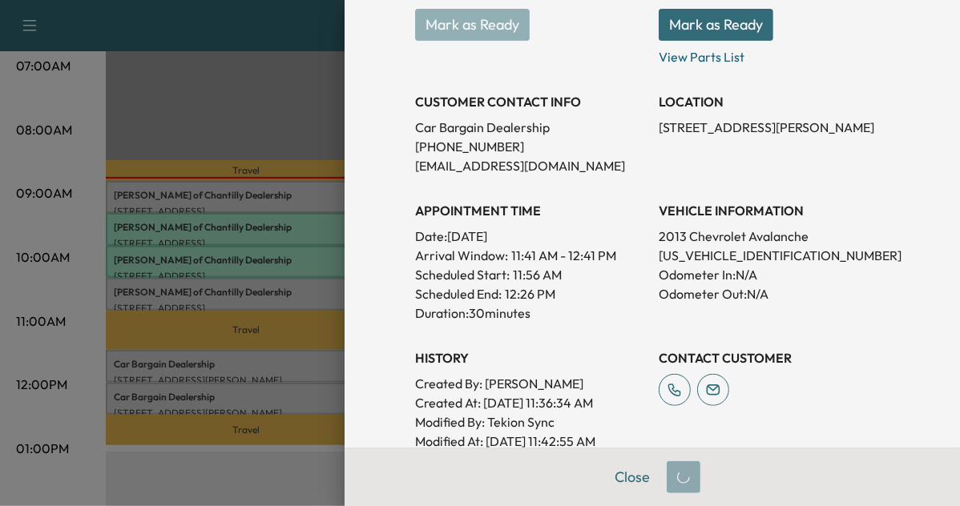 This screenshot has width=960, height=506. I want to click on p: Odometer In: N/A, so click(774, 275).